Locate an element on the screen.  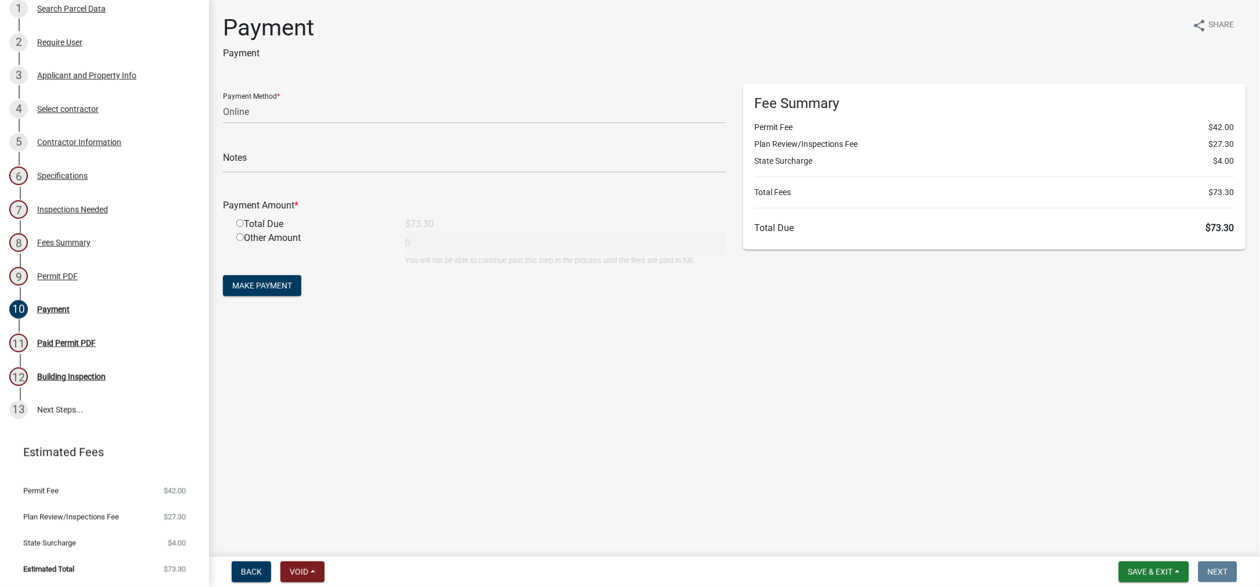
div: 7 is located at coordinates (19, 210).